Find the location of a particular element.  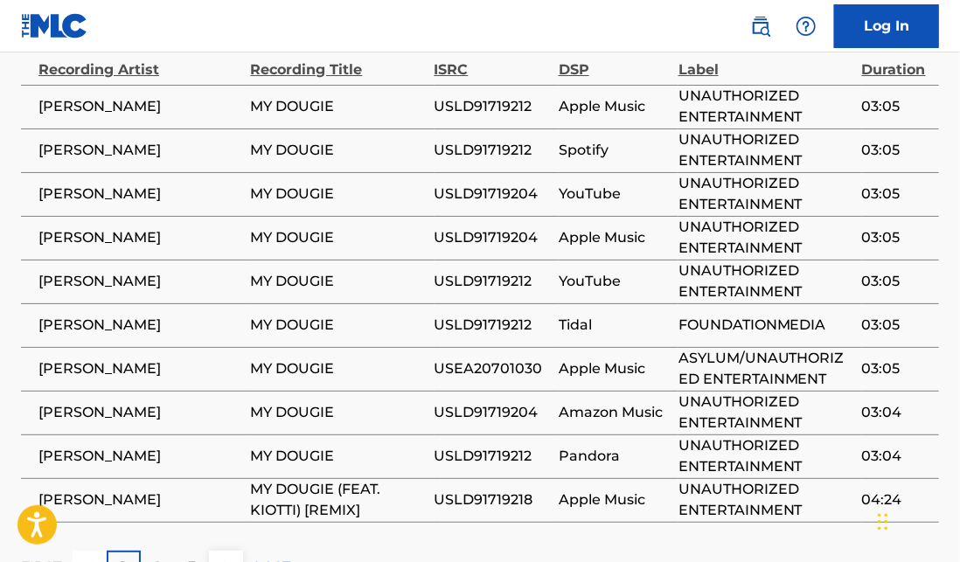

span: 04:24 is located at coordinates (896, 500).